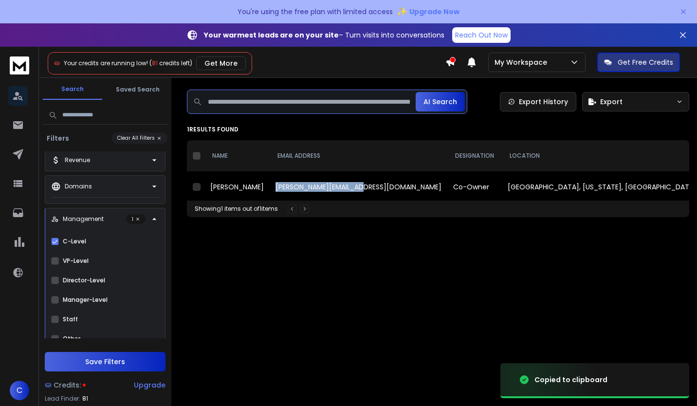  Describe the element at coordinates (482, 35) in the screenshot. I see `a: Reach Out Now` at that location.